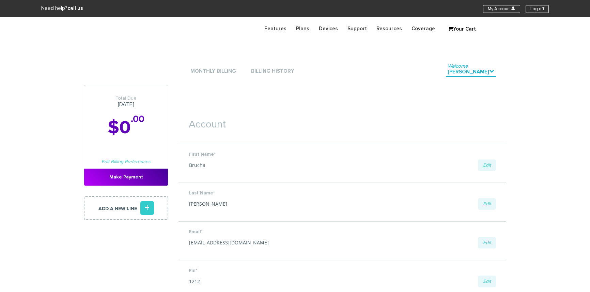  I want to click on a: My AccountU, so click(501, 9).